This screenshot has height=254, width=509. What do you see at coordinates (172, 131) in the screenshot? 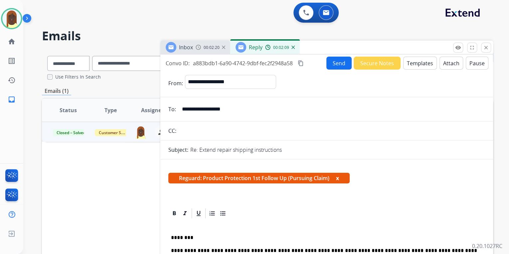
I see `p: CC:` at bounding box center [172, 131].